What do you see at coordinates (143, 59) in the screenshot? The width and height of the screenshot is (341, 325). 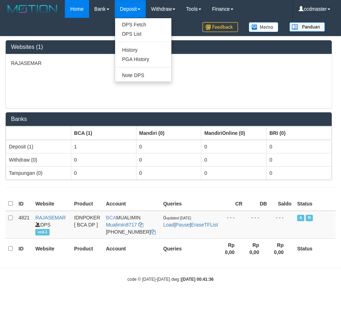 I see `a: PGA History` at bounding box center [143, 59].